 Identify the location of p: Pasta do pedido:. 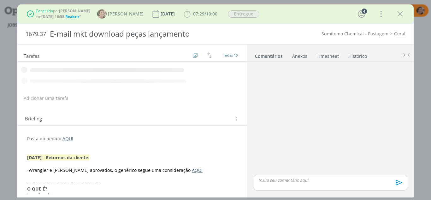
(132, 139).